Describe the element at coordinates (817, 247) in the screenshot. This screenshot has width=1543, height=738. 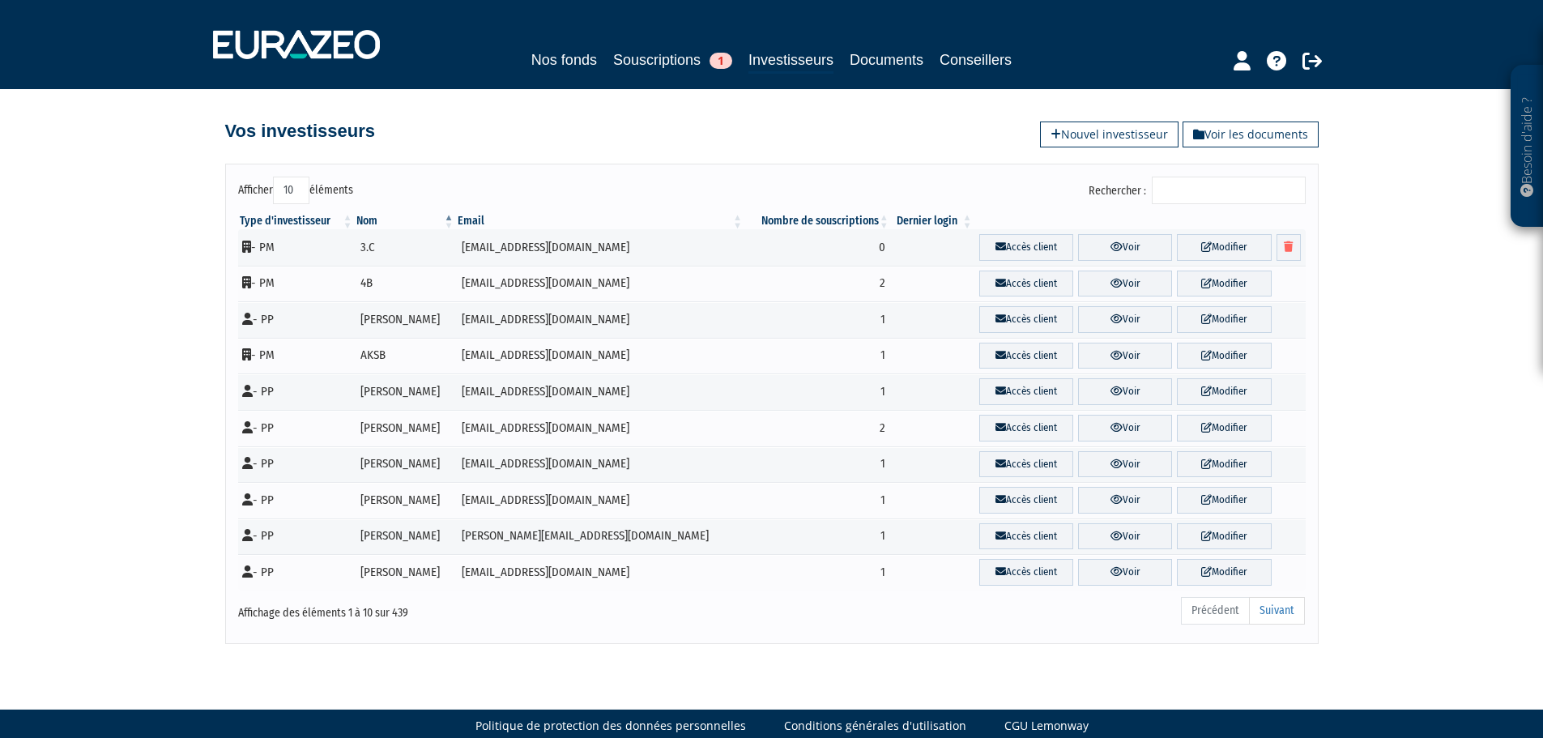
I see `td: 0` at that location.